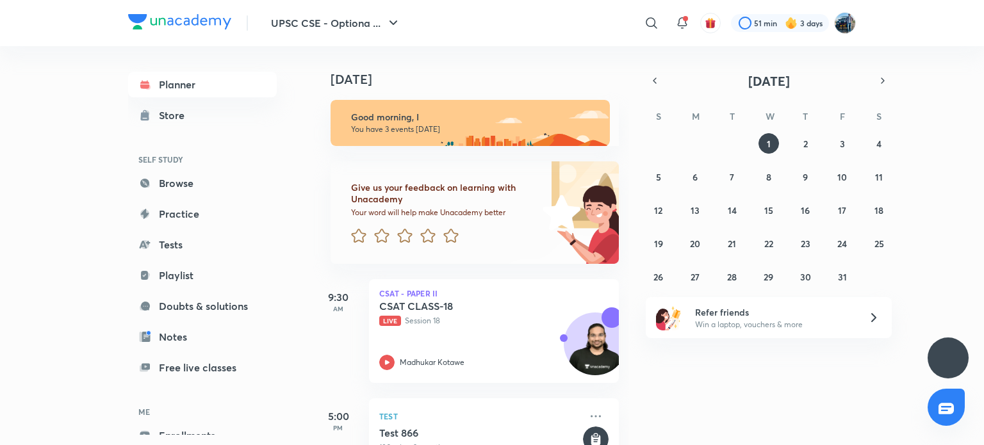  Describe the element at coordinates (732, 210) in the screenshot. I see `abbr: October 14, 2025` at that location.